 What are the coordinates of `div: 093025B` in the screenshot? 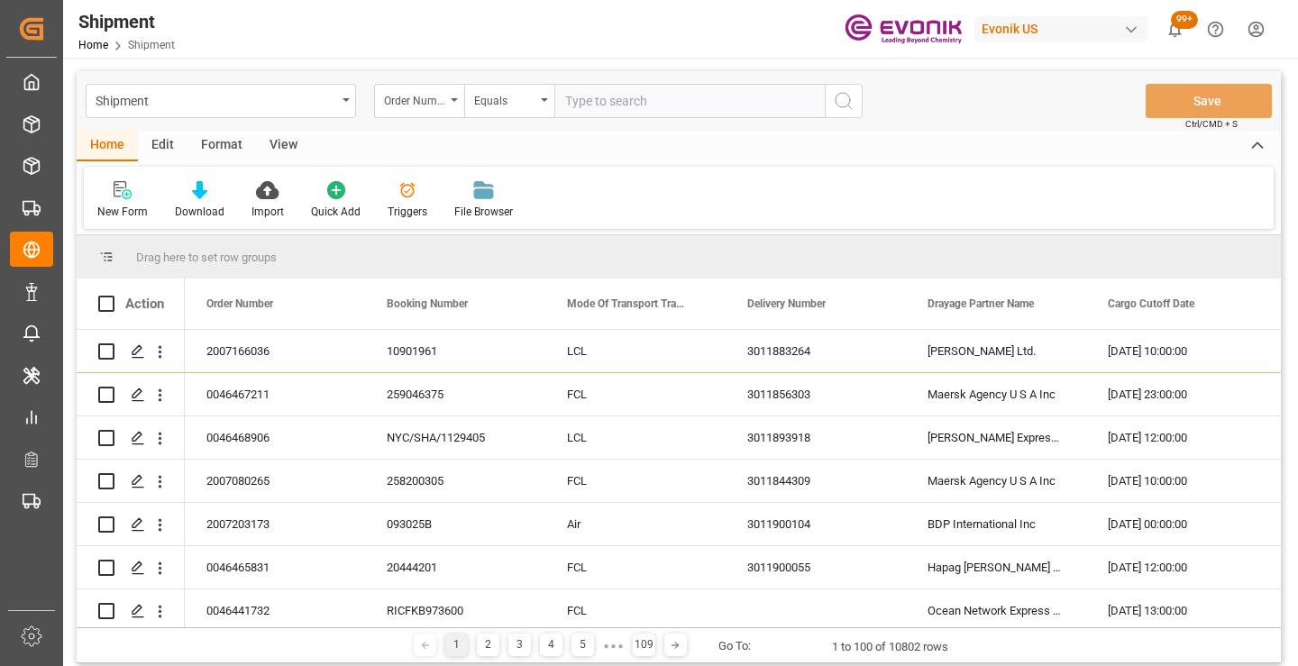 It's located at (455, 524).